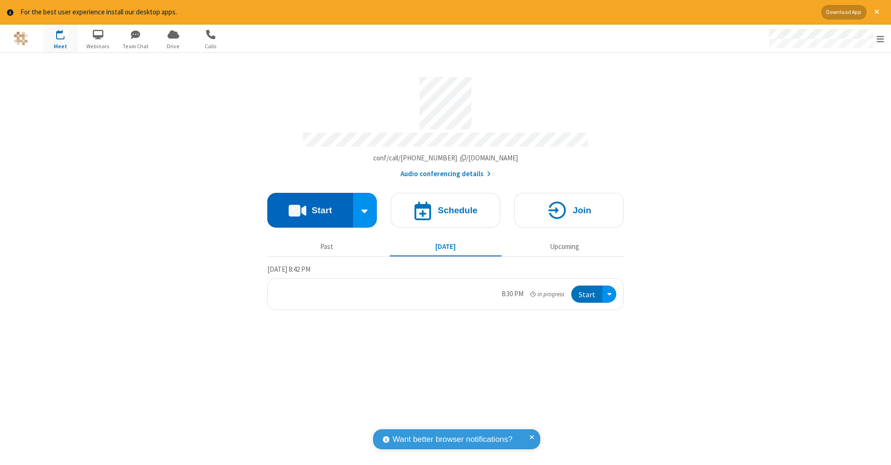 The width and height of the screenshot is (891, 465). Describe the element at coordinates (98, 46) in the screenshot. I see `span: Webinars` at that location.